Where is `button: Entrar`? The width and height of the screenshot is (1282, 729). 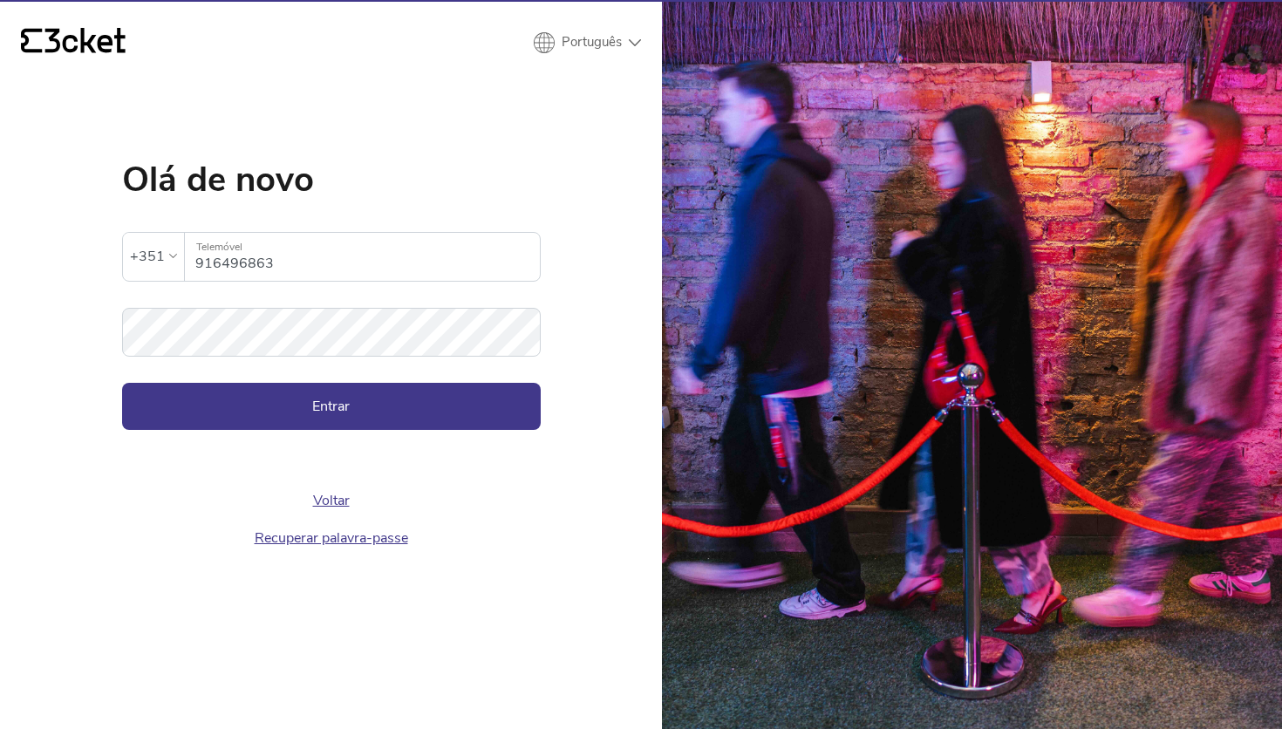
button: Entrar is located at coordinates (331, 406).